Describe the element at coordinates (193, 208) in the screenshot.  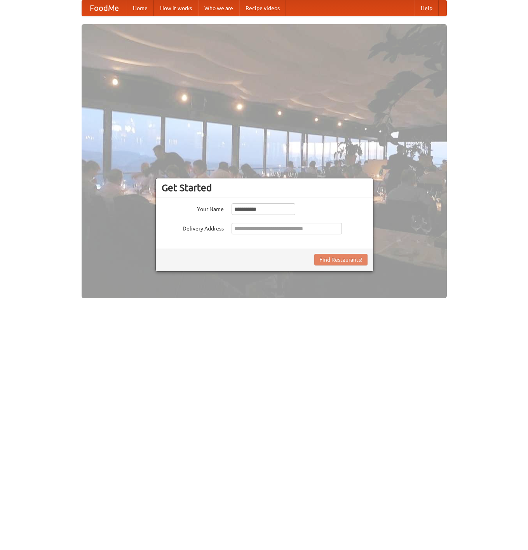
I see `label: Your Name` at that location.